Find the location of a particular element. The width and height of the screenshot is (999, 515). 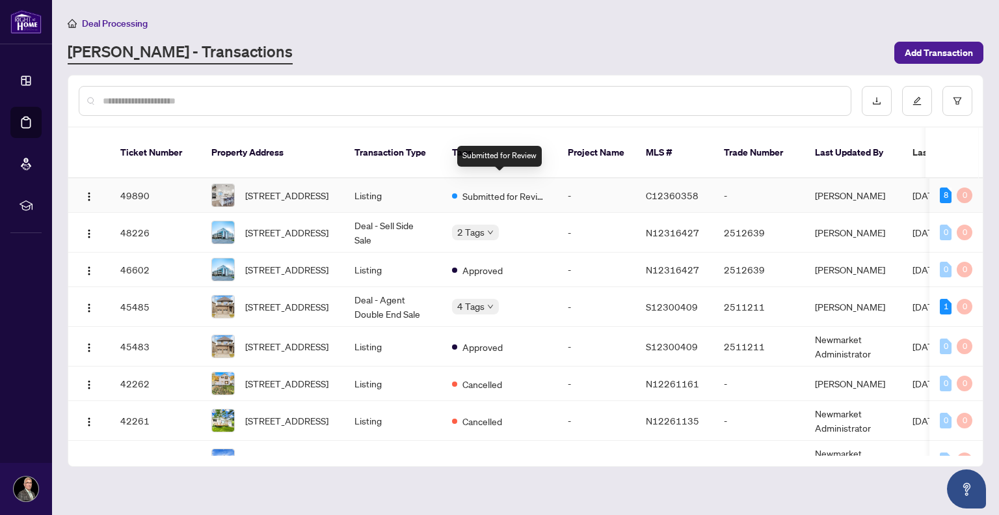

span: N12261161 is located at coordinates (673, 383).